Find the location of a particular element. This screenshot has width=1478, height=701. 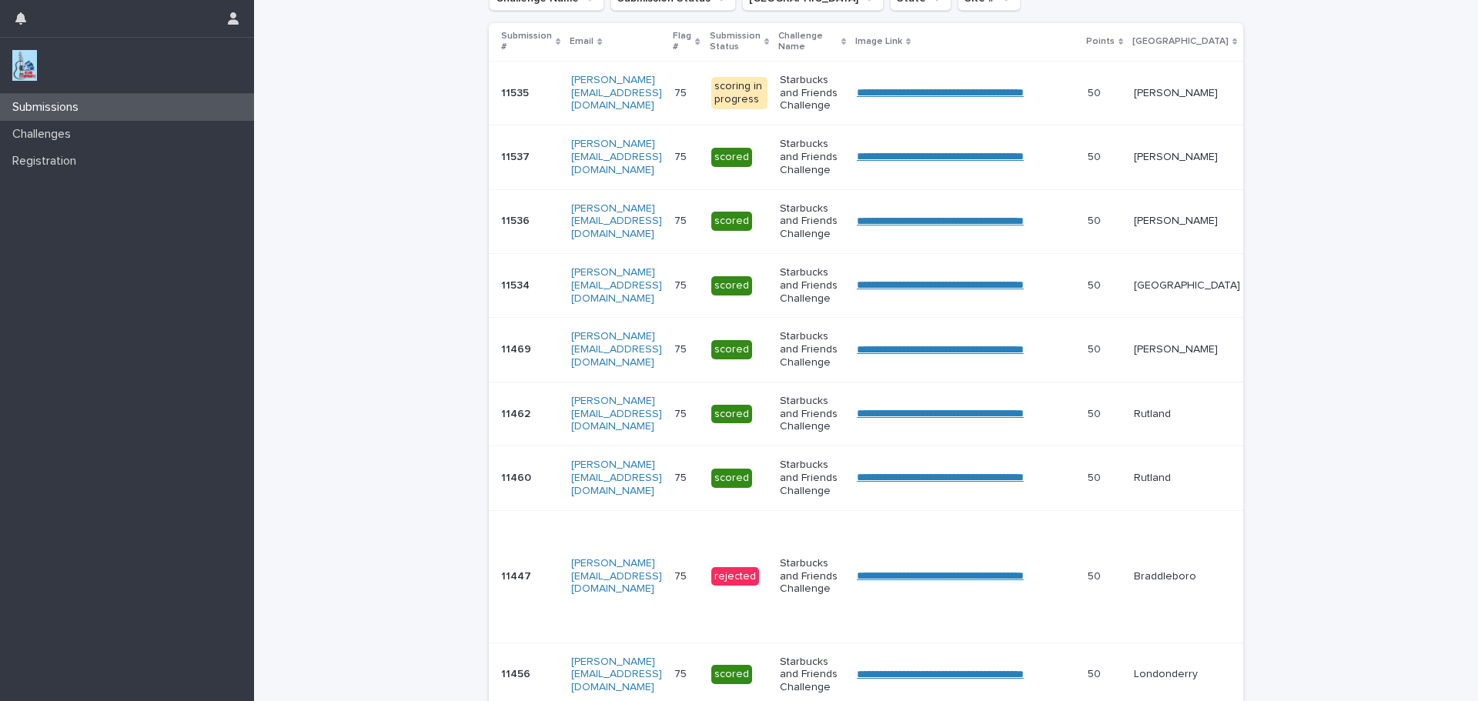

div: scoring in progress is located at coordinates (739, 93).